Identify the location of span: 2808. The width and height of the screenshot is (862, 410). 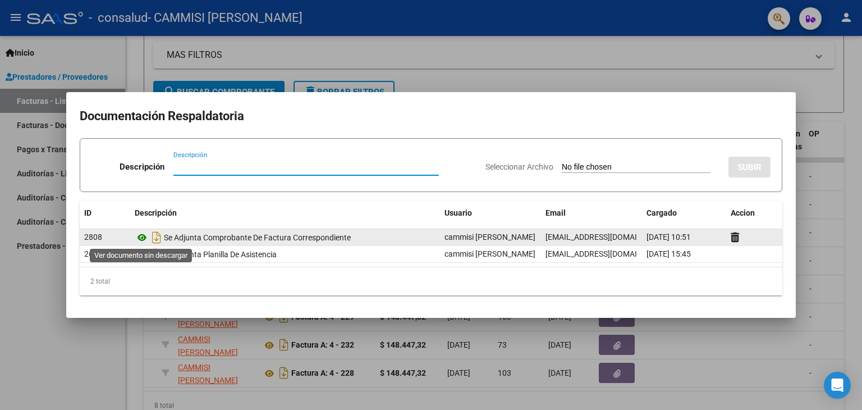
(93, 237).